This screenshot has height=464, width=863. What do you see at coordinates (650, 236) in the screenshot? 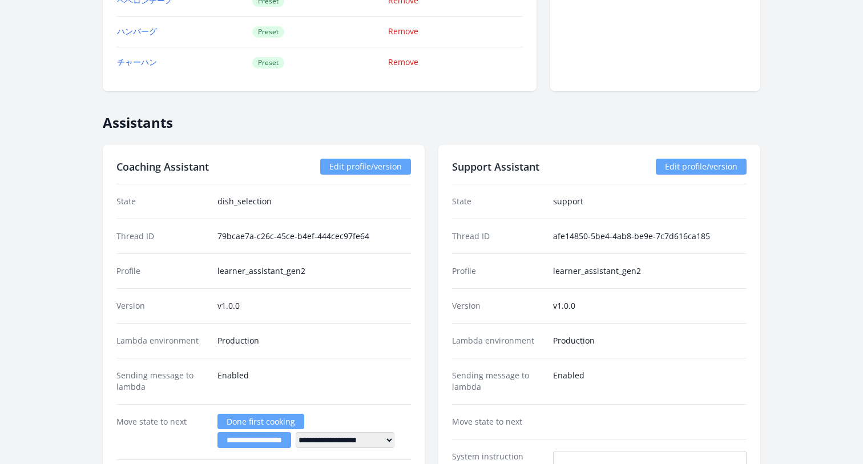
I see `dd: afe14850-5be4-4ab8-be9e-7c7d616ca185` at bounding box center [650, 236].